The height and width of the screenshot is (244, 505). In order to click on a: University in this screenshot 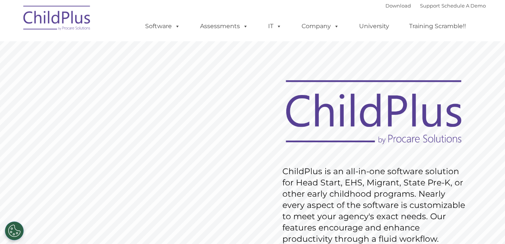, I will do `click(374, 26)`.